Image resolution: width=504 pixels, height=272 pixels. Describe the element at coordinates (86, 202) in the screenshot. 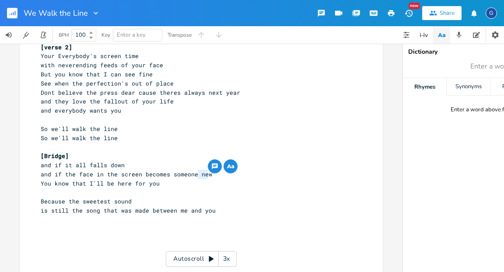

I see `span: Because the sweetest sound` at that location.